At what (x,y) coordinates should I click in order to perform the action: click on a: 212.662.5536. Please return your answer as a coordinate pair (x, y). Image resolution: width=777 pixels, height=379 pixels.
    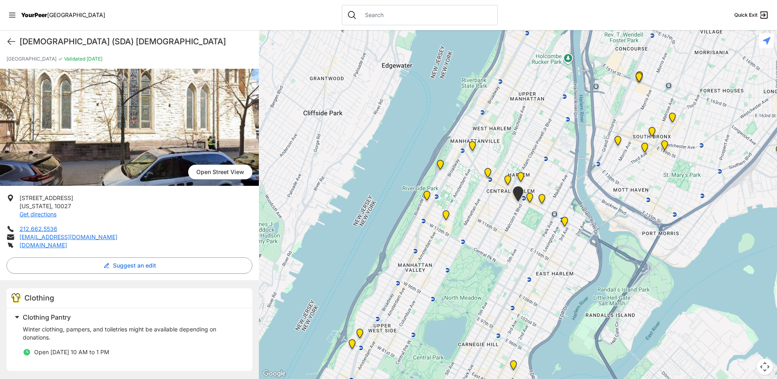
    Looking at the image, I should click on (38, 228).